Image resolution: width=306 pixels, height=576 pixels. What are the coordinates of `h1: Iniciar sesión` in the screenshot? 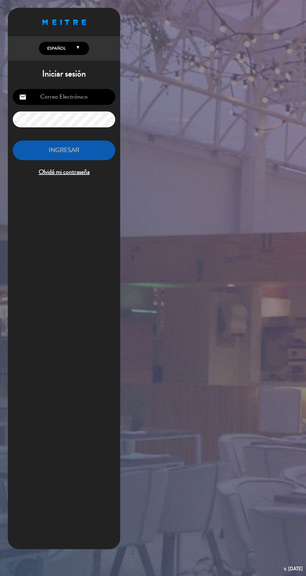 It's located at (64, 74).